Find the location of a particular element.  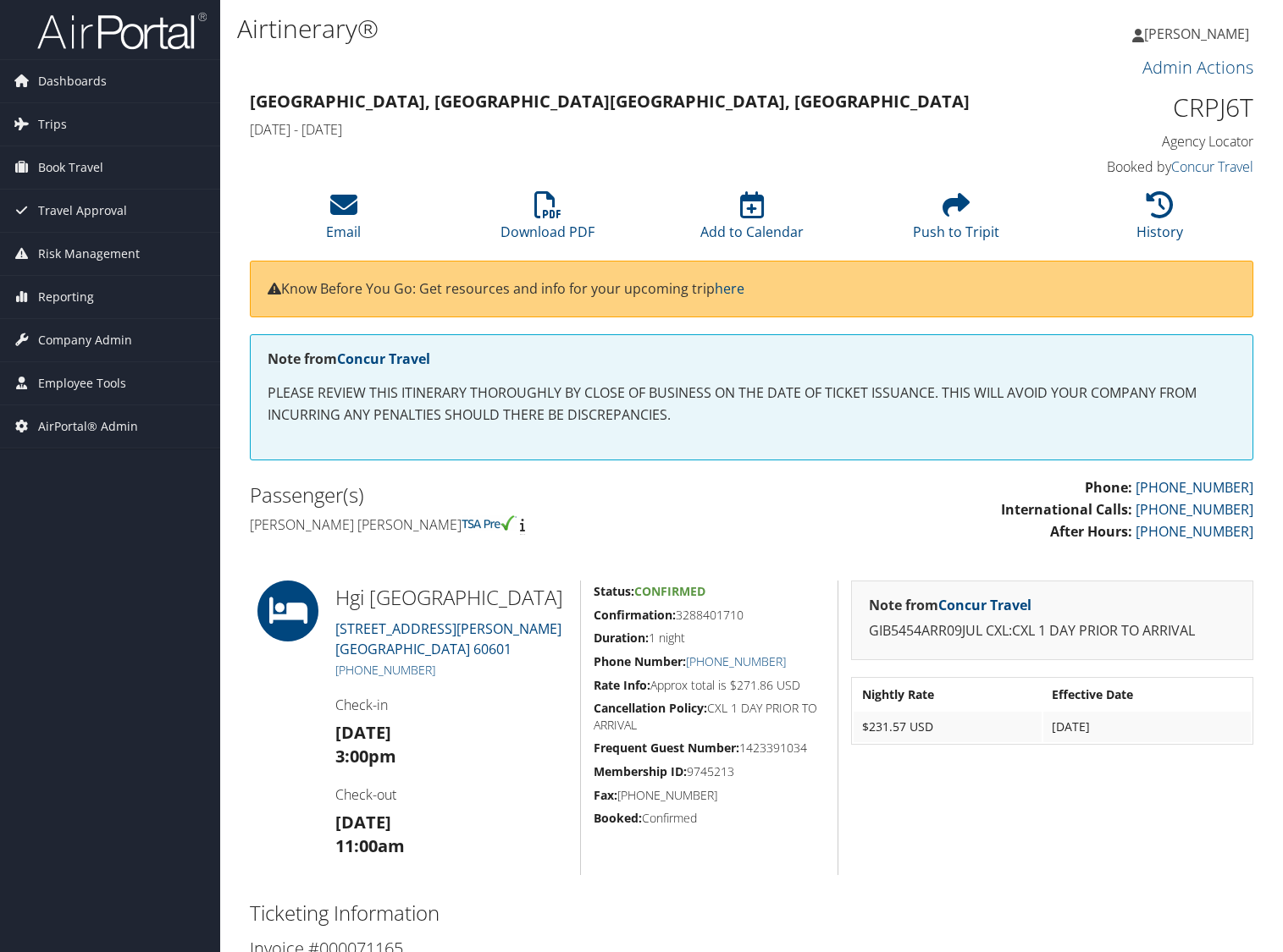

img: tsa-precheck.png is located at coordinates (488, 523).